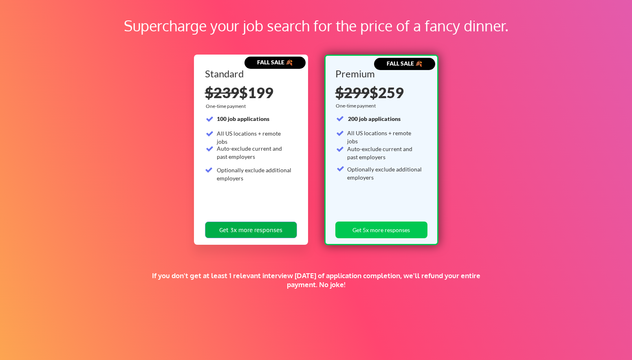 The image size is (632, 360). I want to click on div: Standard, so click(249, 74).